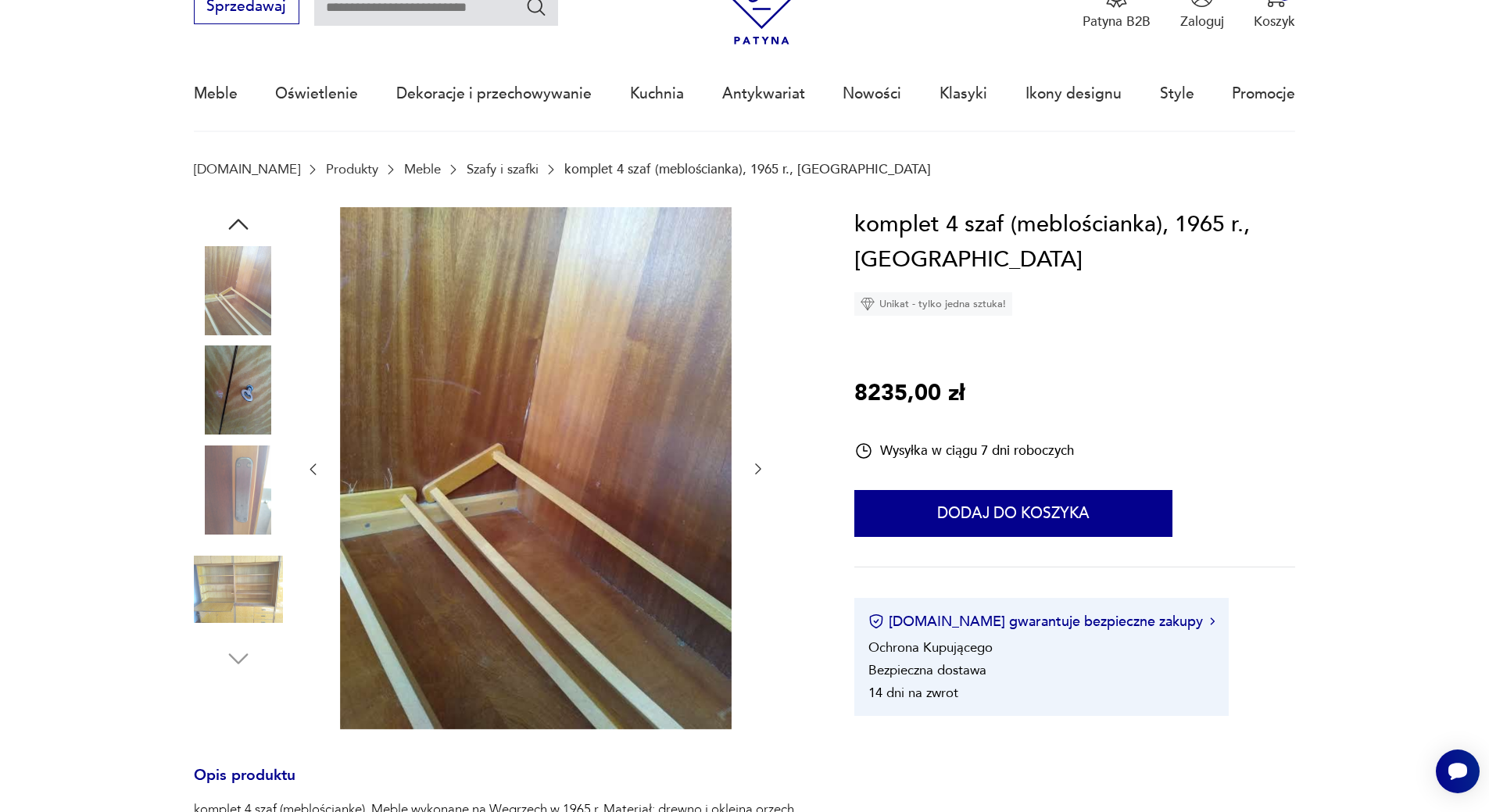  I want to click on div: Unikat - tylko jedna sztuka!, so click(933, 304).